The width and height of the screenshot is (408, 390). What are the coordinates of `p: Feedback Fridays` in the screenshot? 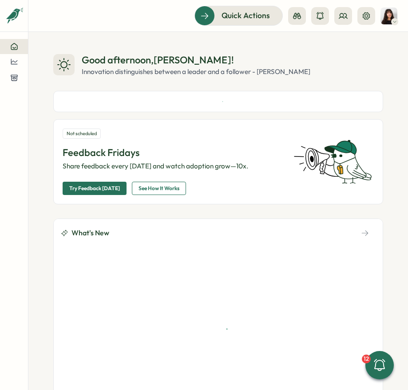 It's located at (173, 153).